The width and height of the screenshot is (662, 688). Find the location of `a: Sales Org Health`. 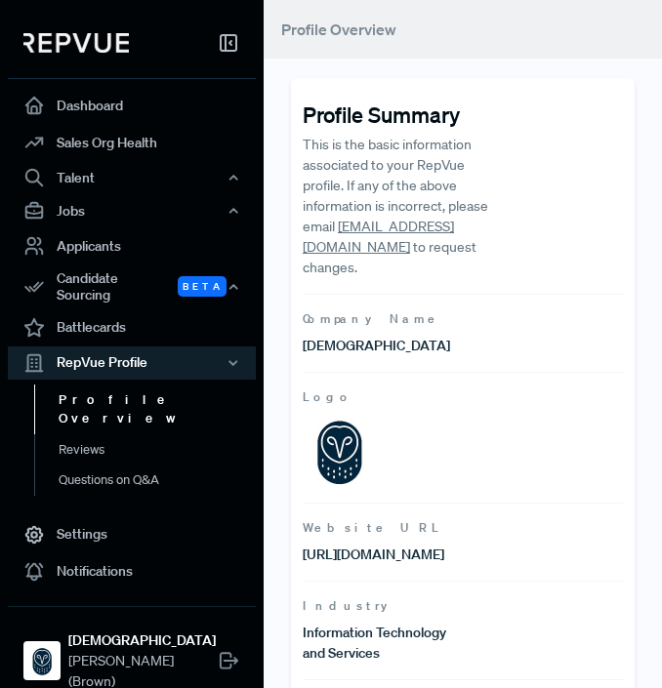

a: Sales Org Health is located at coordinates (132, 142).